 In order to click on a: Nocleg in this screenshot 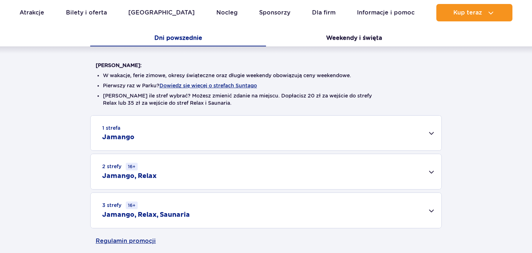, I will do `click(227, 13)`.